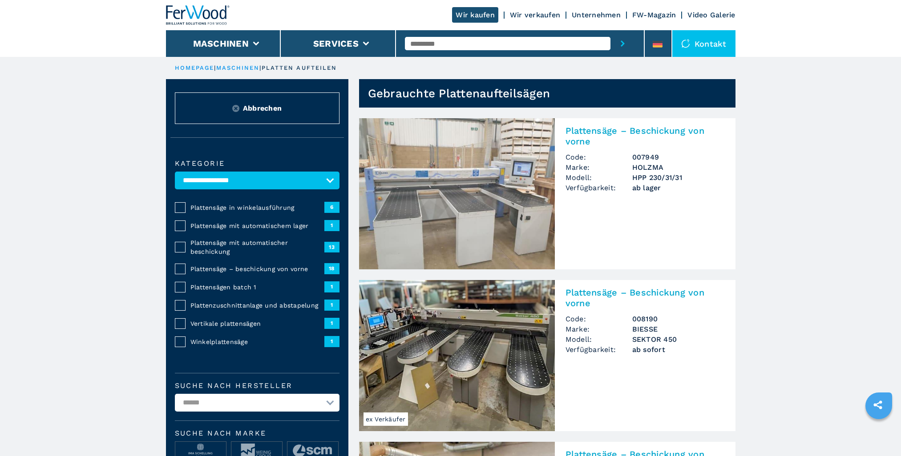 This screenshot has width=901, height=456. What do you see at coordinates (332, 269) in the screenshot?
I see `span: 18` at bounding box center [332, 269].